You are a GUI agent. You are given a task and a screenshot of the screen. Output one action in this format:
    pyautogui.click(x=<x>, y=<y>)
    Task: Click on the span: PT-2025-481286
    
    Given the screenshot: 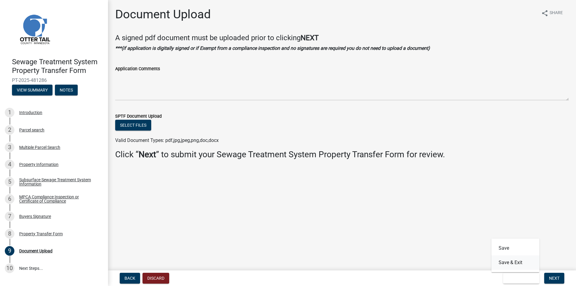 What is the action you would take?
    pyautogui.click(x=54, y=80)
    